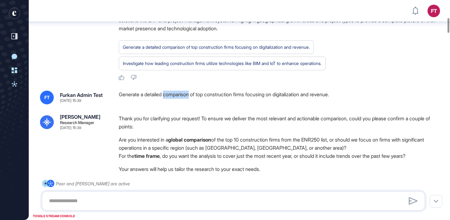 This screenshot has height=220, width=450. I want to click on li: Are you interested in a of the top 10 construction firms from the ENR250 list, or should we focus..., so click(281, 144).